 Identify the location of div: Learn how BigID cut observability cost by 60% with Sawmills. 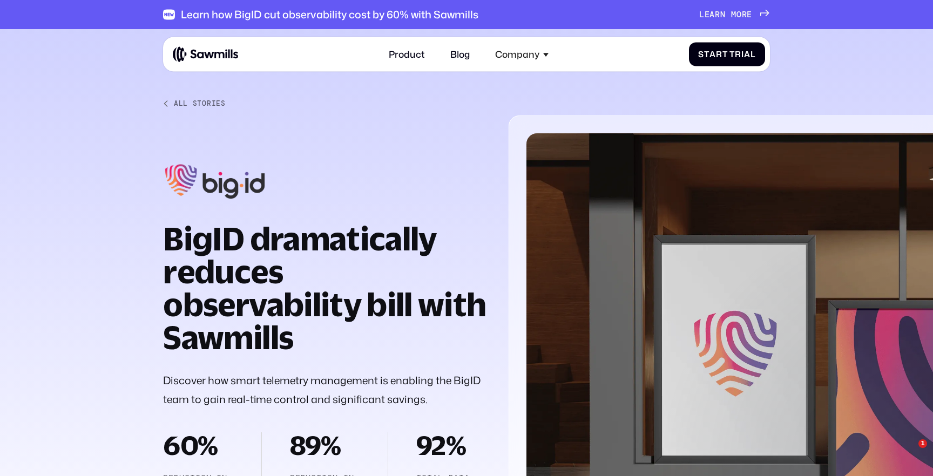
(329, 14).